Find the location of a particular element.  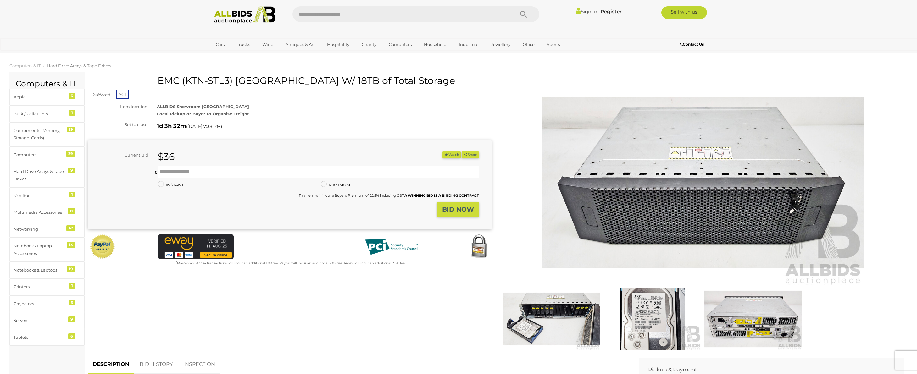

div: Computers is located at coordinates (39, 155).